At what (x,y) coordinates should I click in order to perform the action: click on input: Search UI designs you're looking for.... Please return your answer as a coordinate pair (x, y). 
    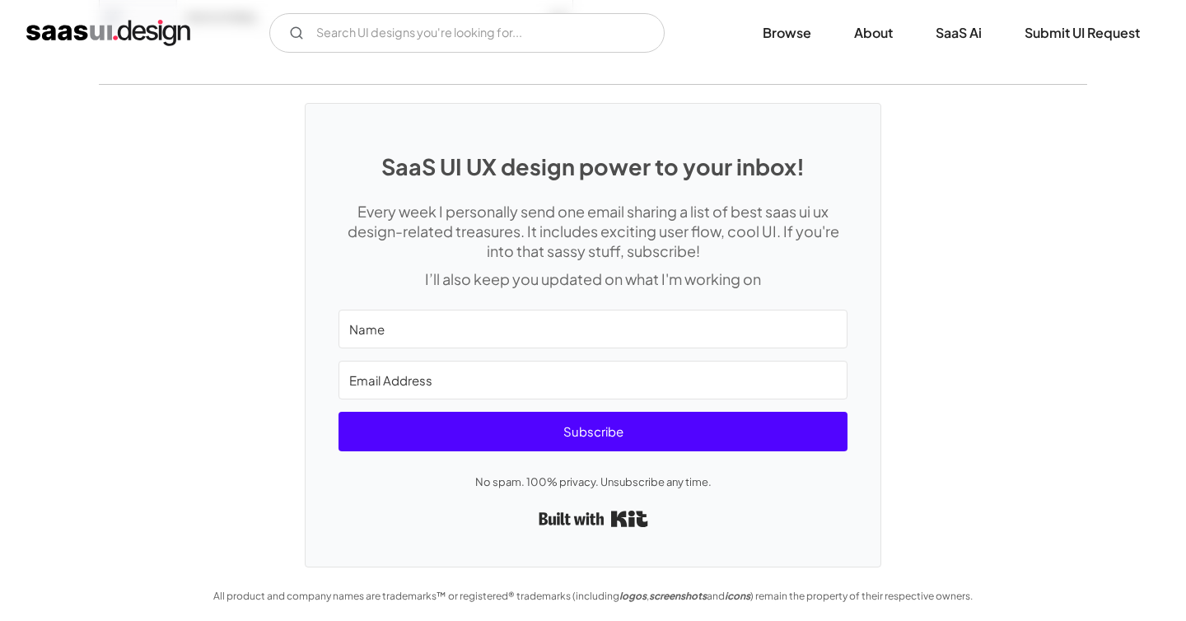
    Looking at the image, I should click on (467, 33).